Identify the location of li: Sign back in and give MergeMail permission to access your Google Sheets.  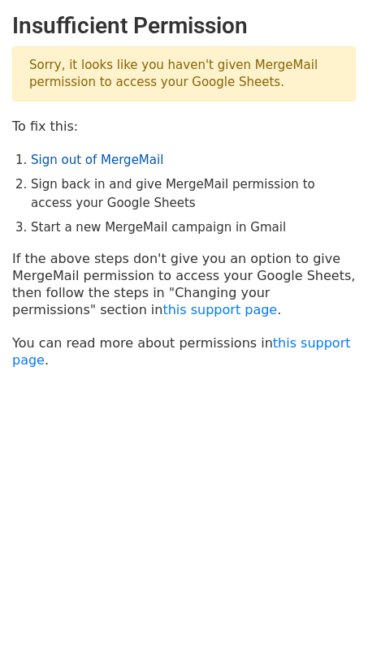
(193, 193).